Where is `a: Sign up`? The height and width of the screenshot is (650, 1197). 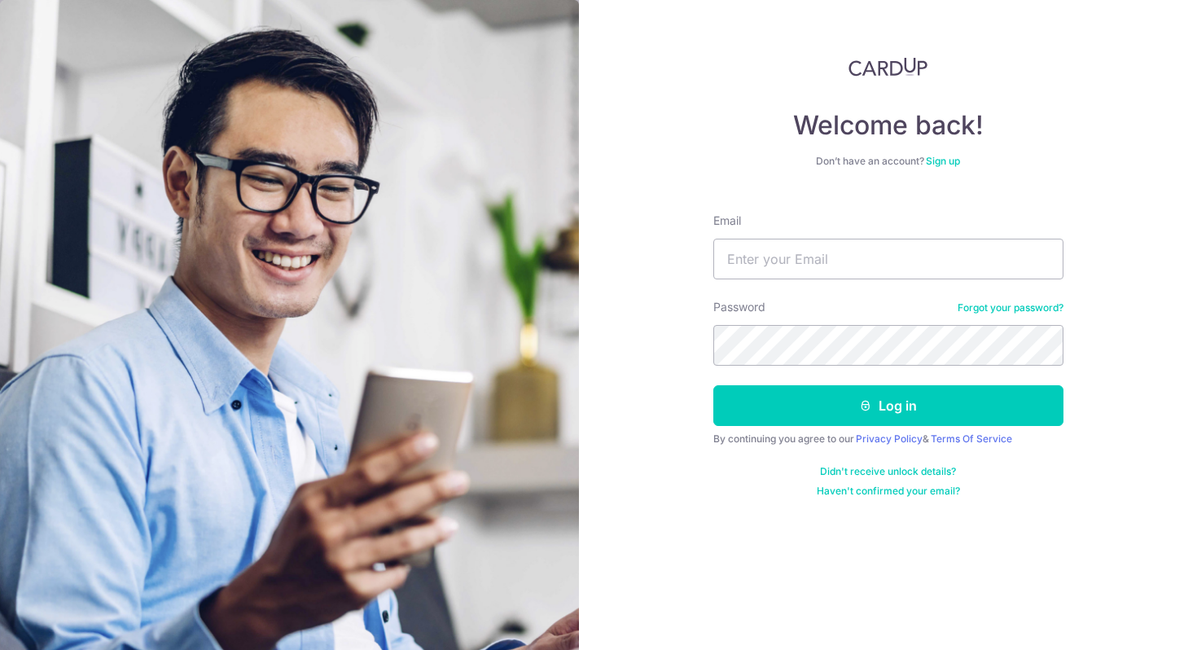
a: Sign up is located at coordinates (943, 160).